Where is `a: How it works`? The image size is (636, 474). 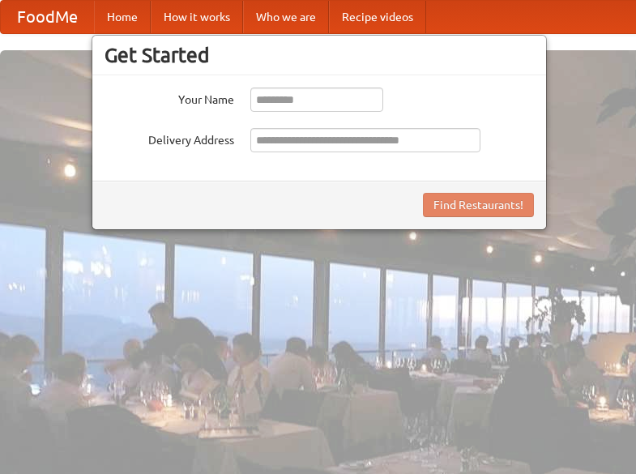 a: How it works is located at coordinates (197, 17).